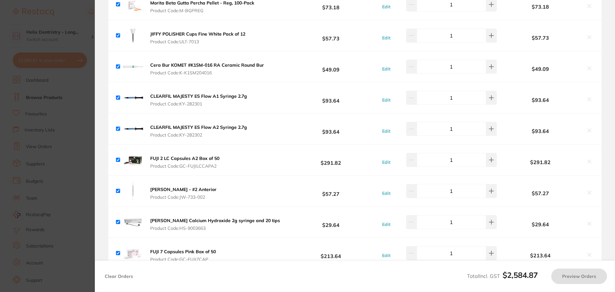  What do you see at coordinates (199, 135) in the screenshot?
I see `span: Product Code: KY-282302` at bounding box center [199, 135].